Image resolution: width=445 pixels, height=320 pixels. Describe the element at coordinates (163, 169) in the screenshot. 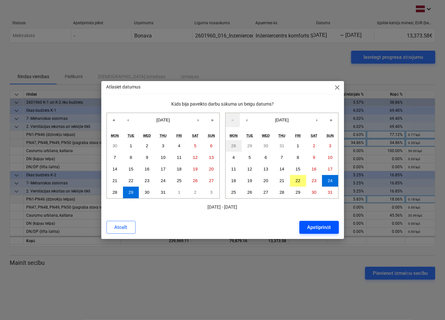

I see `abbr: July 17, 2025` at that location.